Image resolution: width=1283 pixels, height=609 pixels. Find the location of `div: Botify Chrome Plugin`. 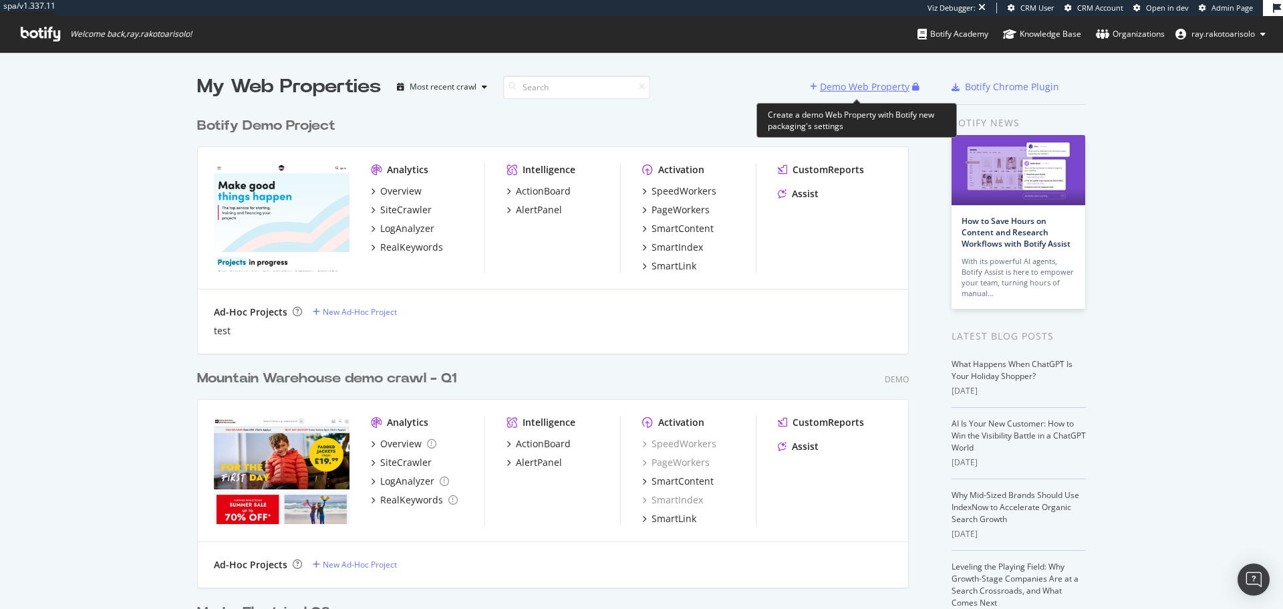

div: Botify Chrome Plugin is located at coordinates (1012, 87).